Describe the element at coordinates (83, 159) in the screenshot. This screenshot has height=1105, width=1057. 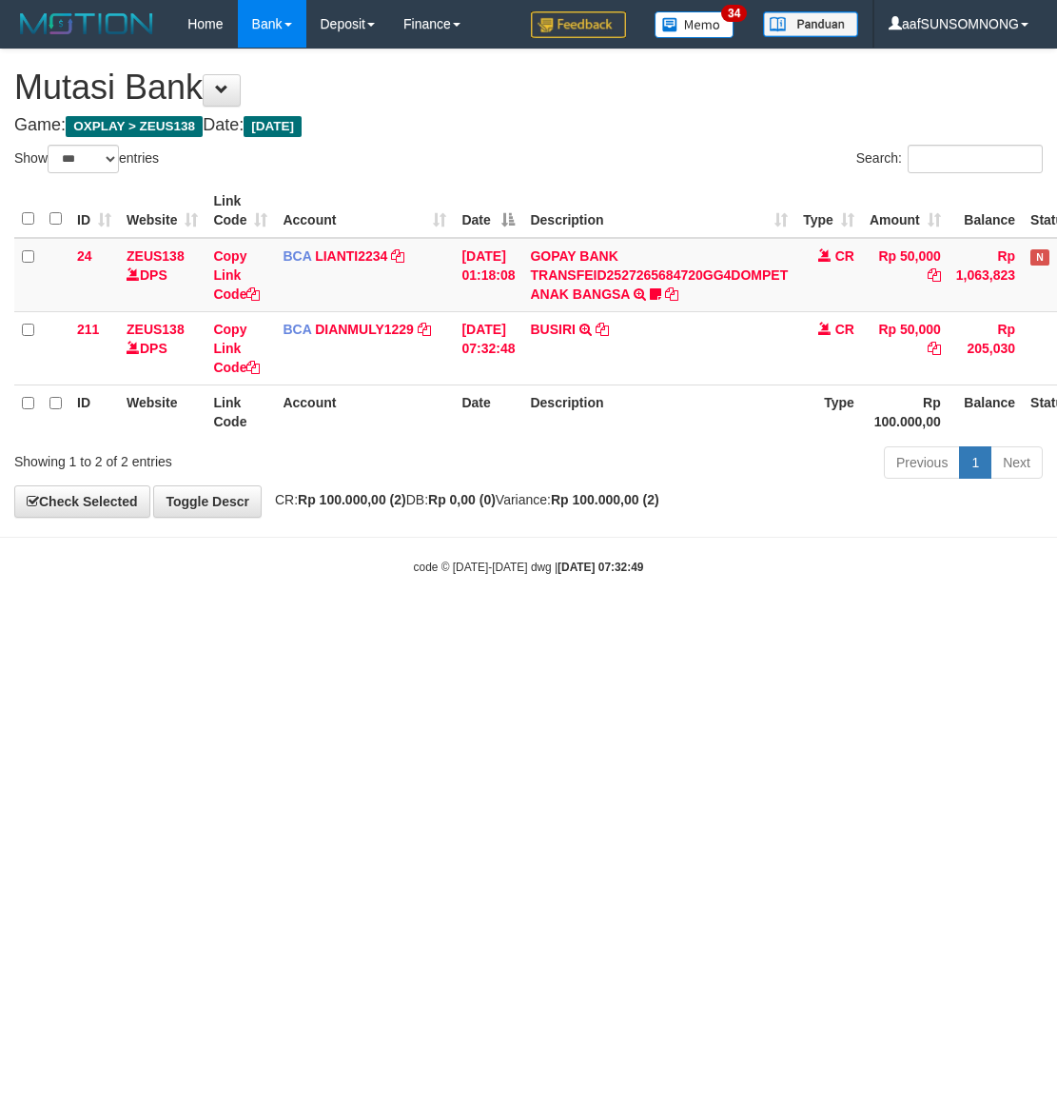
I see `select: Showentries` at that location.